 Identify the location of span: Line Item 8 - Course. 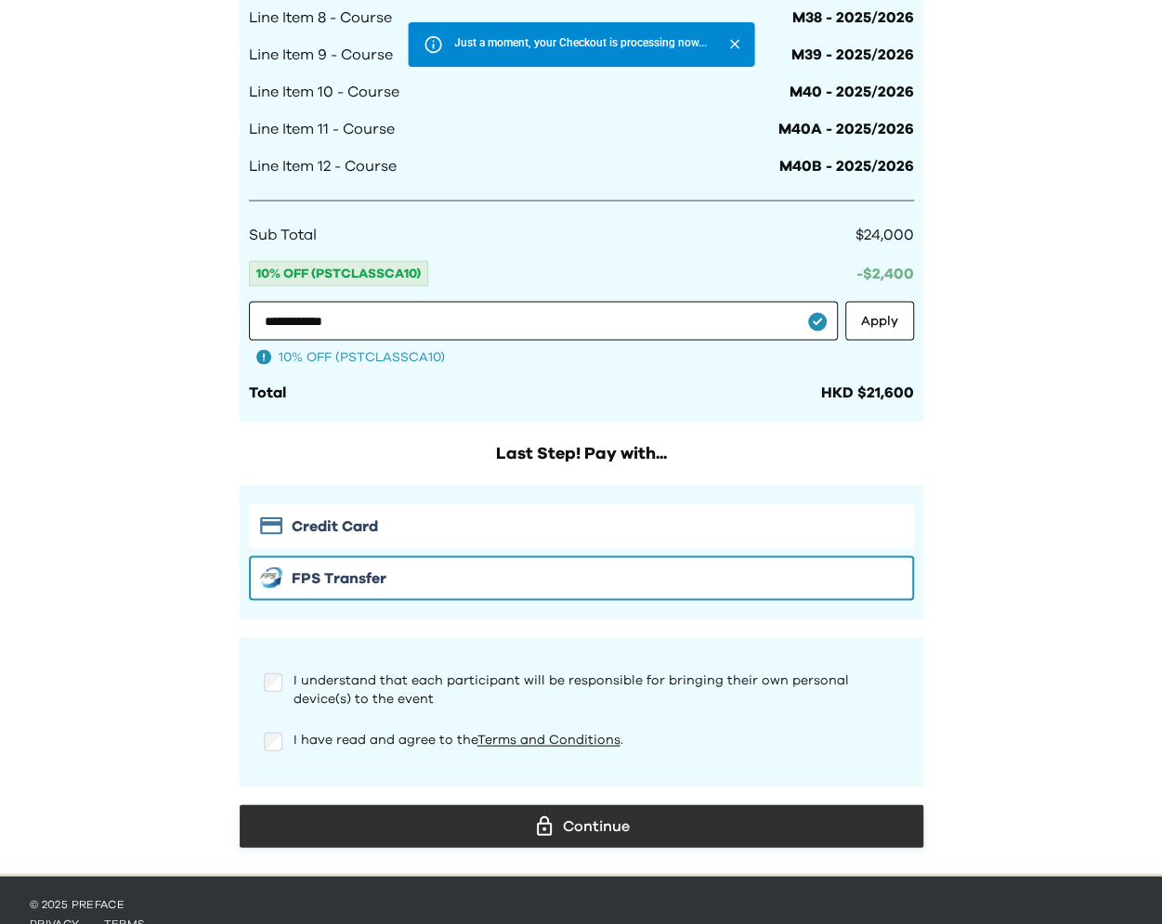
(320, 18).